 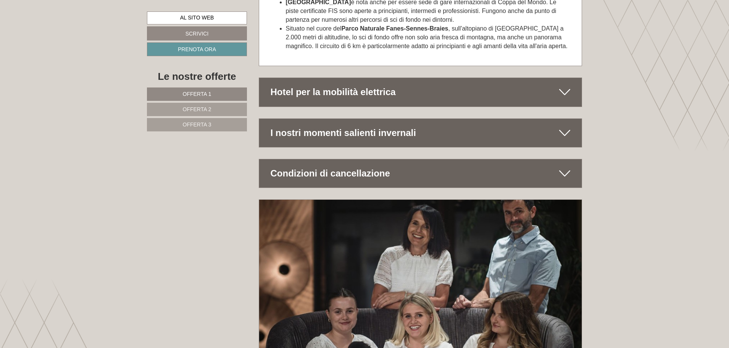 What do you see at coordinates (197, 49) in the screenshot?
I see `a: Prenota ora` at bounding box center [197, 49].